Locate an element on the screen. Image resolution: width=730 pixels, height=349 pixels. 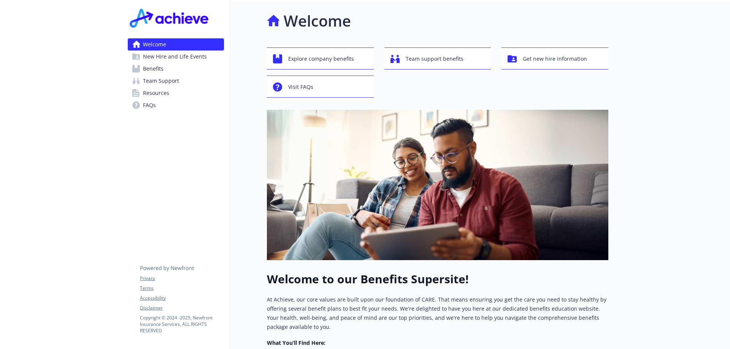
span: Visit FAQs is located at coordinates (301, 87).